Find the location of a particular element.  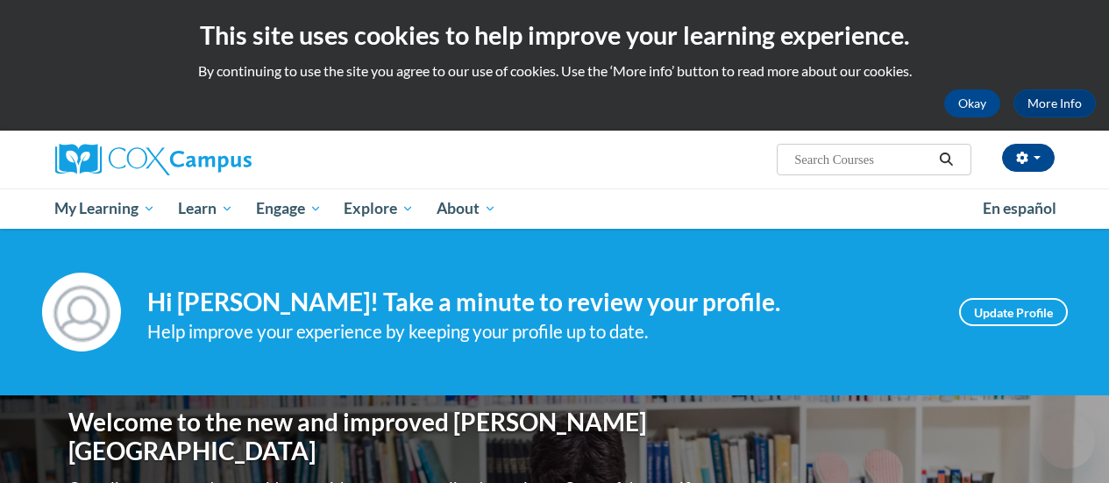

div: Main menu is located at coordinates (555, 209).